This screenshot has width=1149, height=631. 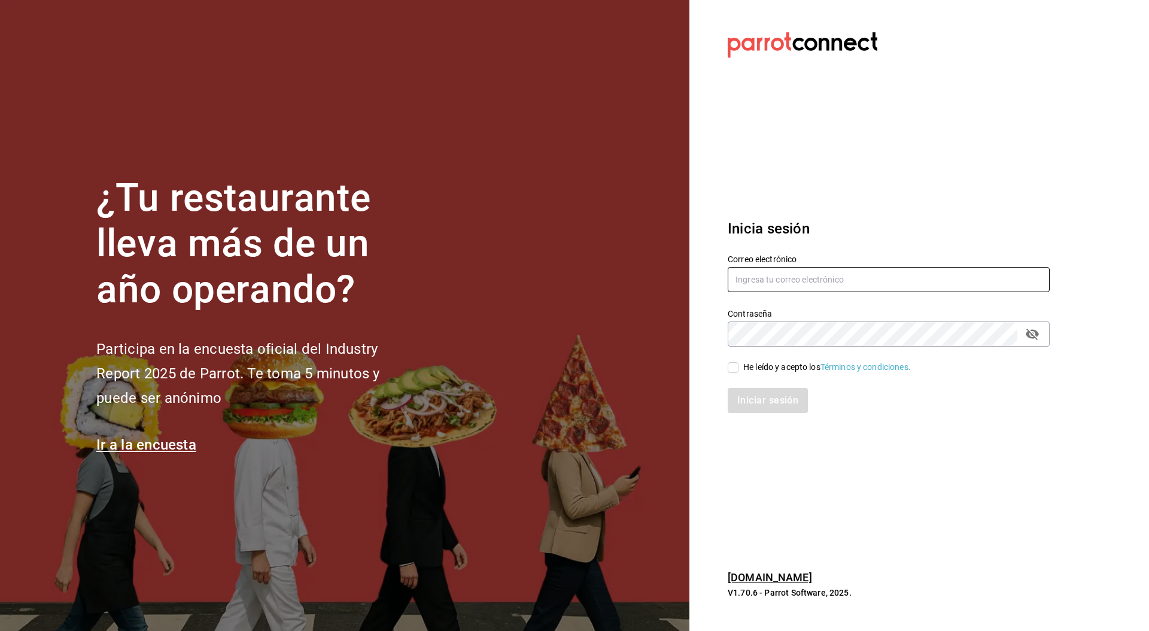 I want to click on h1: ¿Tu restaurante lleva más de un año operando?, so click(x=258, y=244).